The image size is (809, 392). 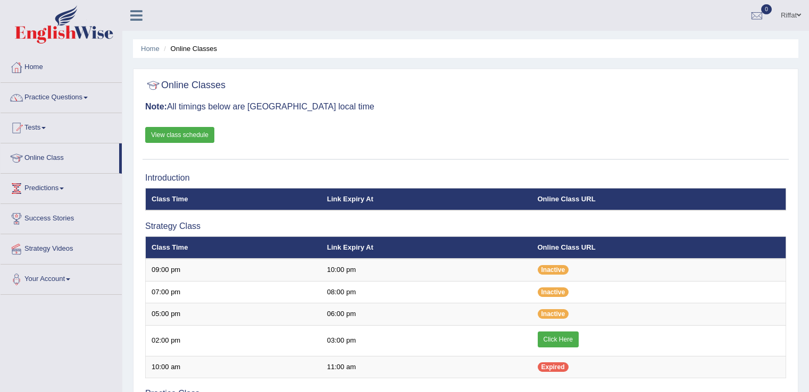 What do you see at coordinates (233, 292) in the screenshot?
I see `td: 07:00 pm` at bounding box center [233, 292].